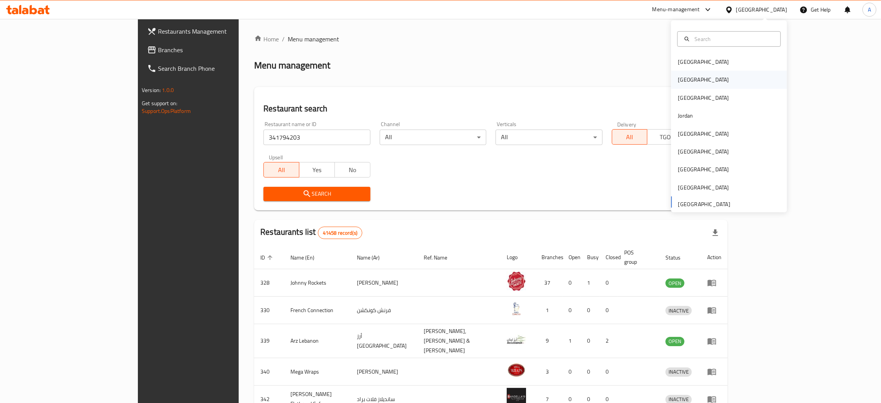 The image size is (881, 403). I want to click on span: 1.0.0, so click(168, 90).